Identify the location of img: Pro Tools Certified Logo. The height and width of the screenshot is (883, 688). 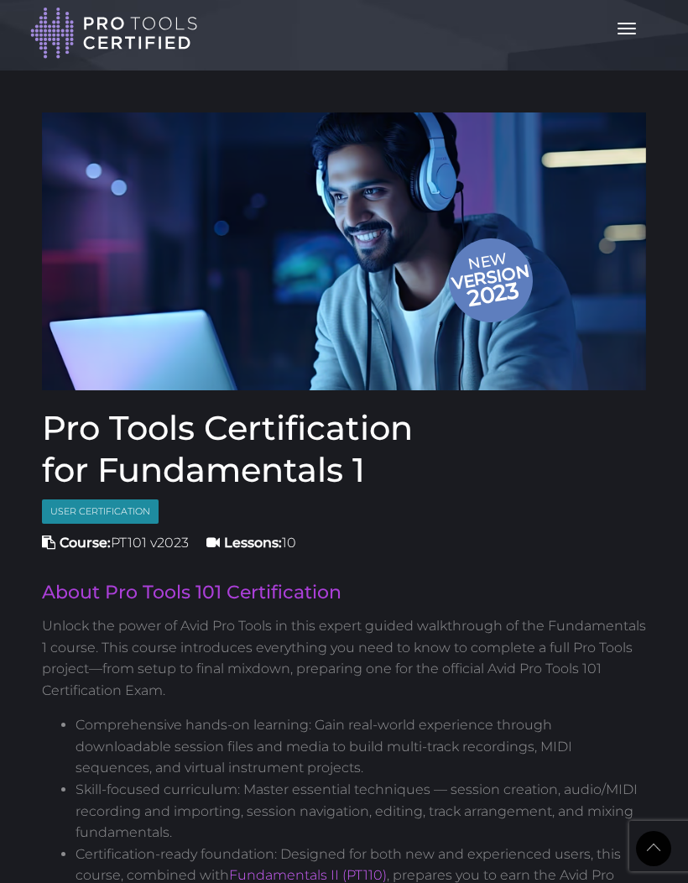
(114, 33).